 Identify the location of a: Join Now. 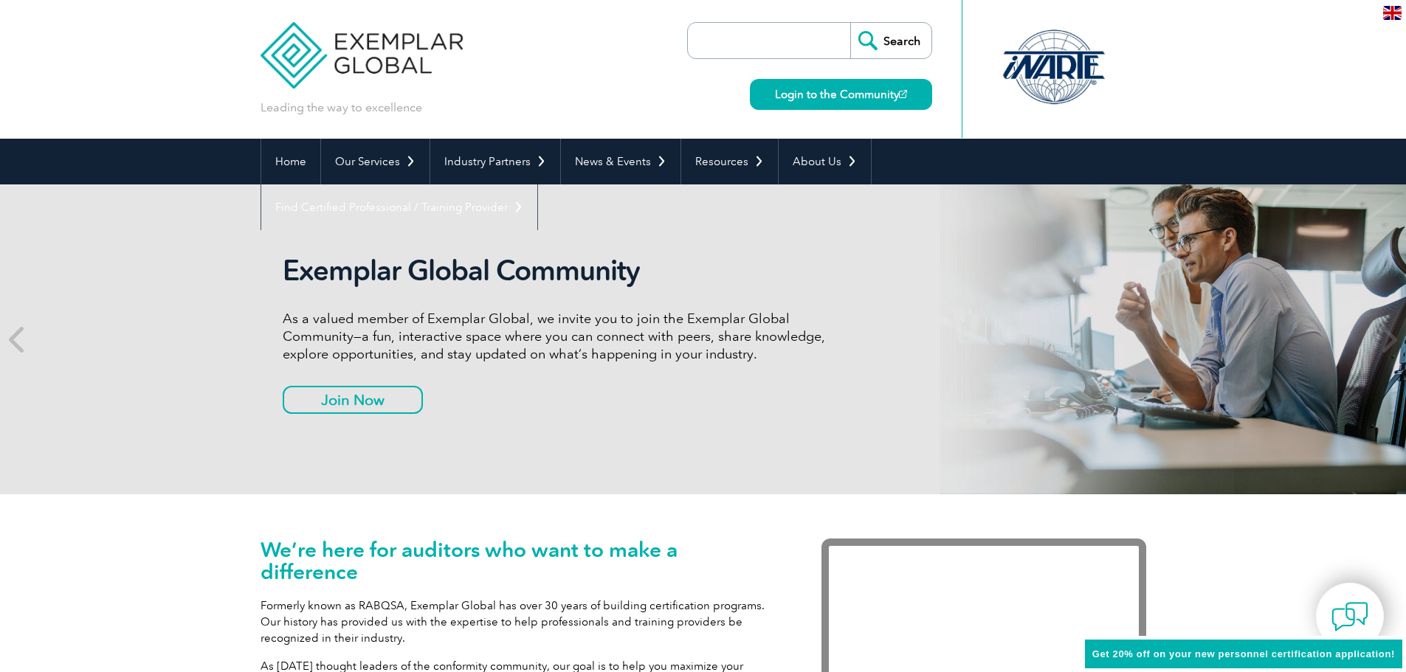
(353, 400).